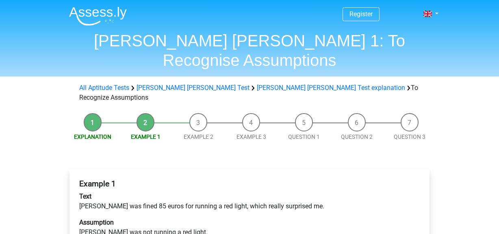 Image resolution: width=499 pixels, height=234 pixels. Describe the element at coordinates (98, 16) in the screenshot. I see `img: Assessly` at that location.